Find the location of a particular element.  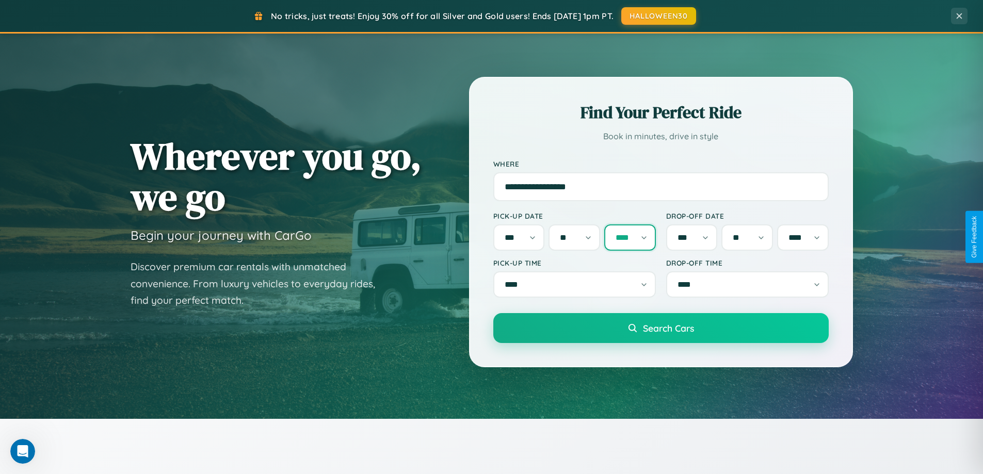

label: Pick-up Date is located at coordinates (574, 216).